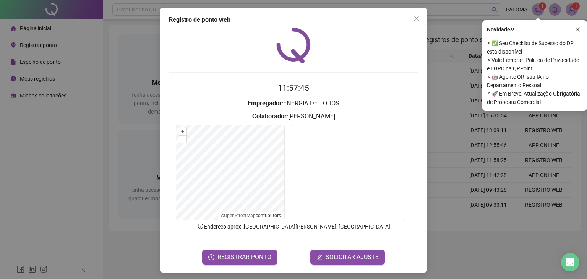 The width and height of the screenshot is (587, 279). Describe the element at coordinates (294, 104) in the screenshot. I see `h3: : ENERGIA DE TODOS` at that location.